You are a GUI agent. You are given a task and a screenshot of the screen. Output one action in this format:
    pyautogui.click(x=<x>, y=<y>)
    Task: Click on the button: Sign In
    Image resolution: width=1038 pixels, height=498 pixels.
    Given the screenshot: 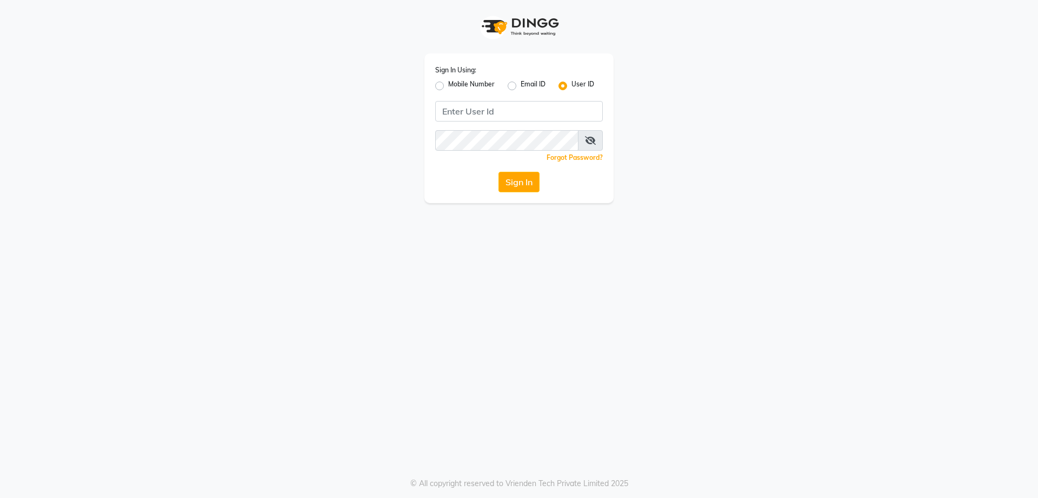 What is the action you would take?
    pyautogui.click(x=519, y=182)
    